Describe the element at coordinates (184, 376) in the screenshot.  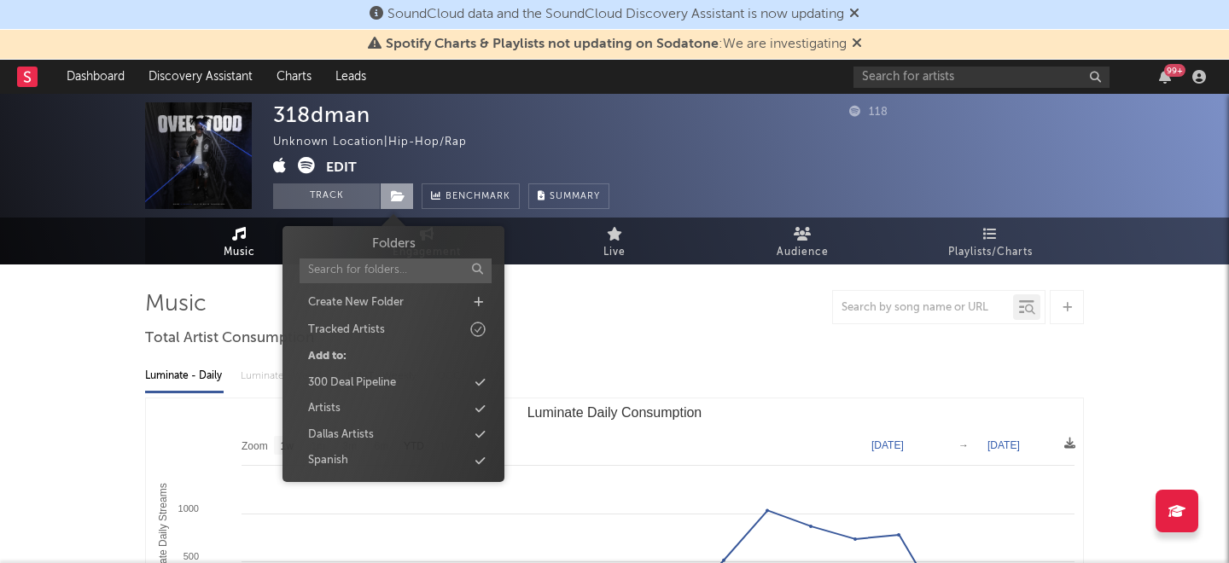
I see `div: Luminate - Daily` at that location.